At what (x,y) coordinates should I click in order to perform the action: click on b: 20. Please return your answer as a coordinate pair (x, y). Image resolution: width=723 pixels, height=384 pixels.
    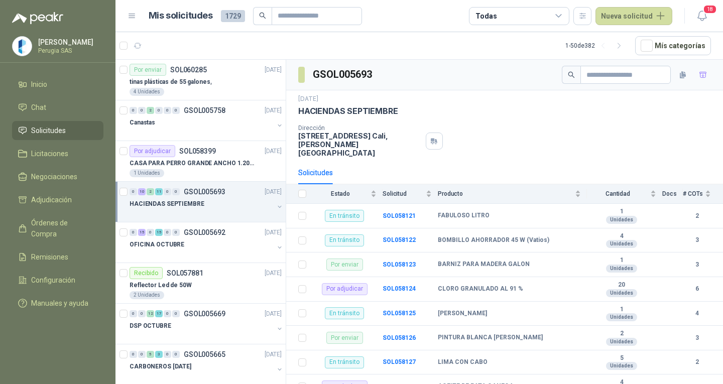
    Looking at the image, I should click on (621, 285).